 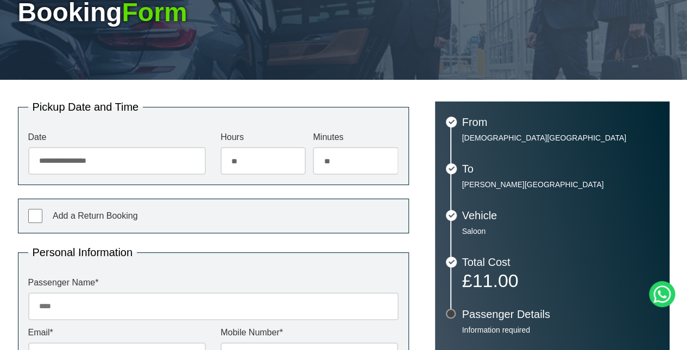 What do you see at coordinates (213, 283) in the screenshot?
I see `label: Passenger Name` at bounding box center [213, 283].